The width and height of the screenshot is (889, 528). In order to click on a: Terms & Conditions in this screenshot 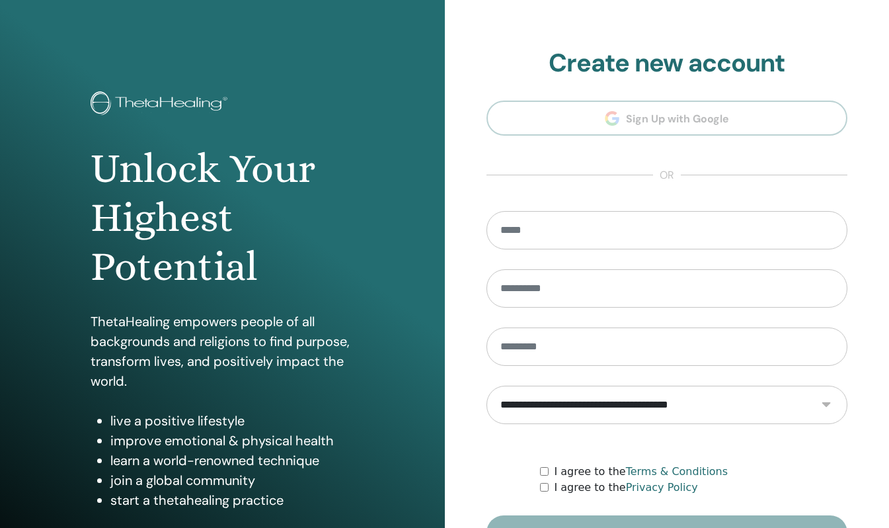, I will do `click(677, 471)`.